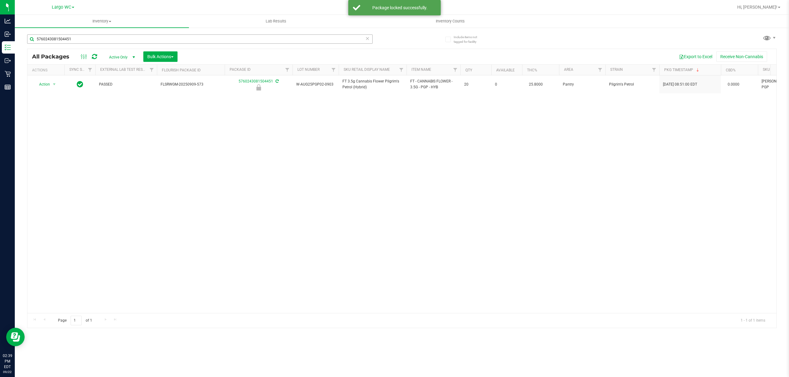 This screenshot has width=789, height=377. I want to click on span: Page of 1, so click(75, 321).